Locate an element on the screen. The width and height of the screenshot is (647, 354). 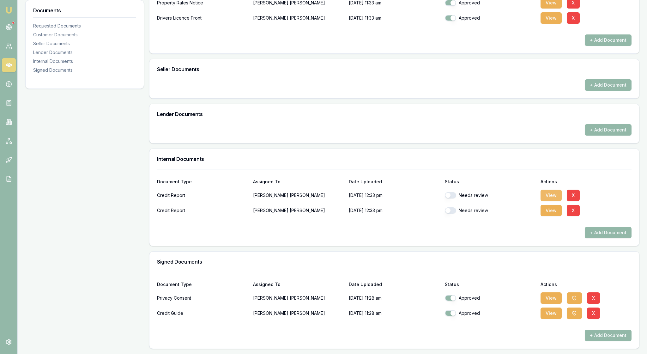
div: Privacy Consent is located at coordinates (202, 298).